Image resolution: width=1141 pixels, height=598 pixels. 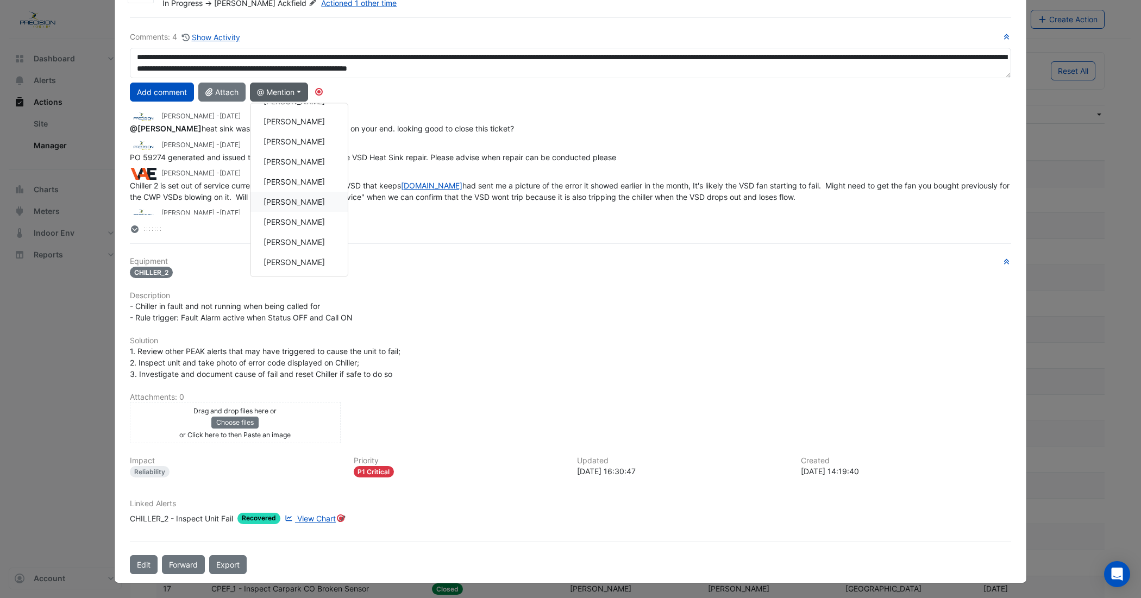 What do you see at coordinates (459, 461) in the screenshot?
I see `h6: Priority` at bounding box center [459, 461].